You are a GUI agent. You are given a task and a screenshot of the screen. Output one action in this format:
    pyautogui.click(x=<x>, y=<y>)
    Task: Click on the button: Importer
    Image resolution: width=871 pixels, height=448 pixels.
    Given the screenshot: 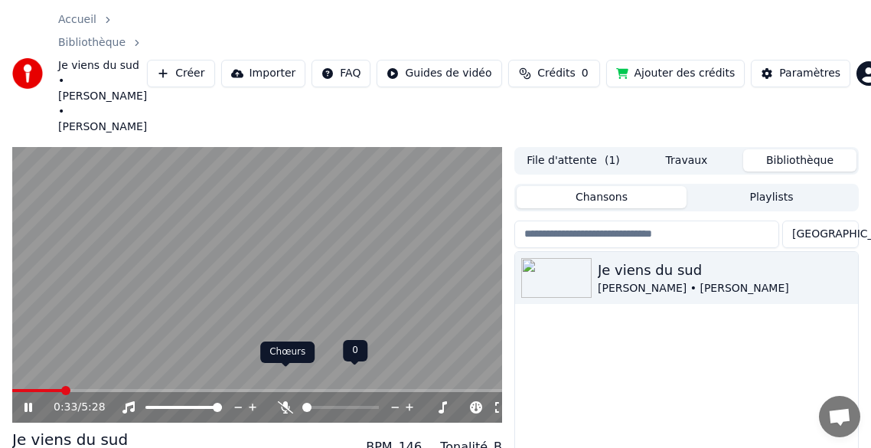 What is the action you would take?
    pyautogui.click(x=263, y=74)
    